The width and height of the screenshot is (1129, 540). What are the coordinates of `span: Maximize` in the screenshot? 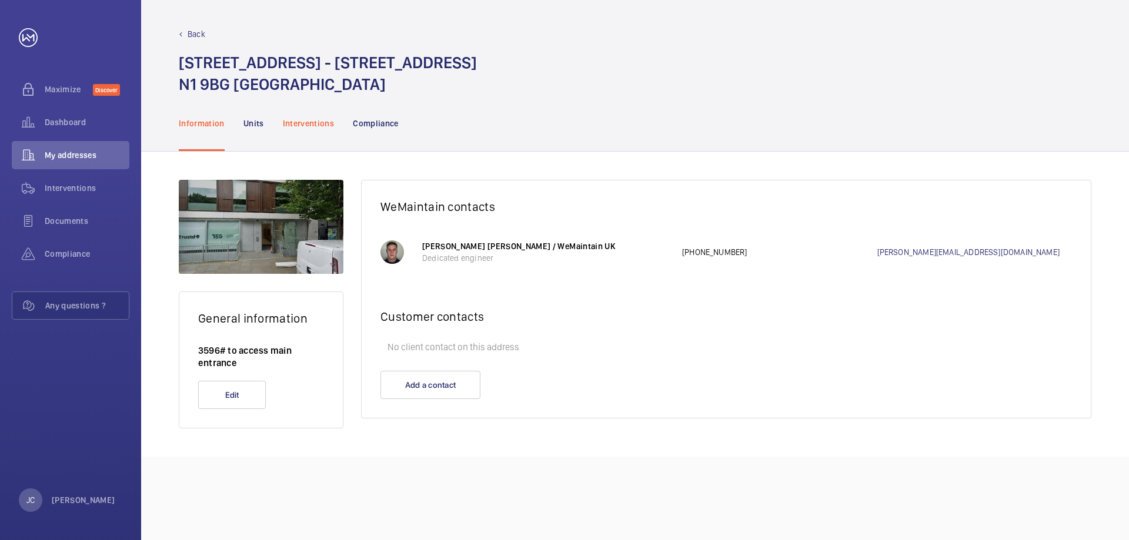 It's located at (69, 89).